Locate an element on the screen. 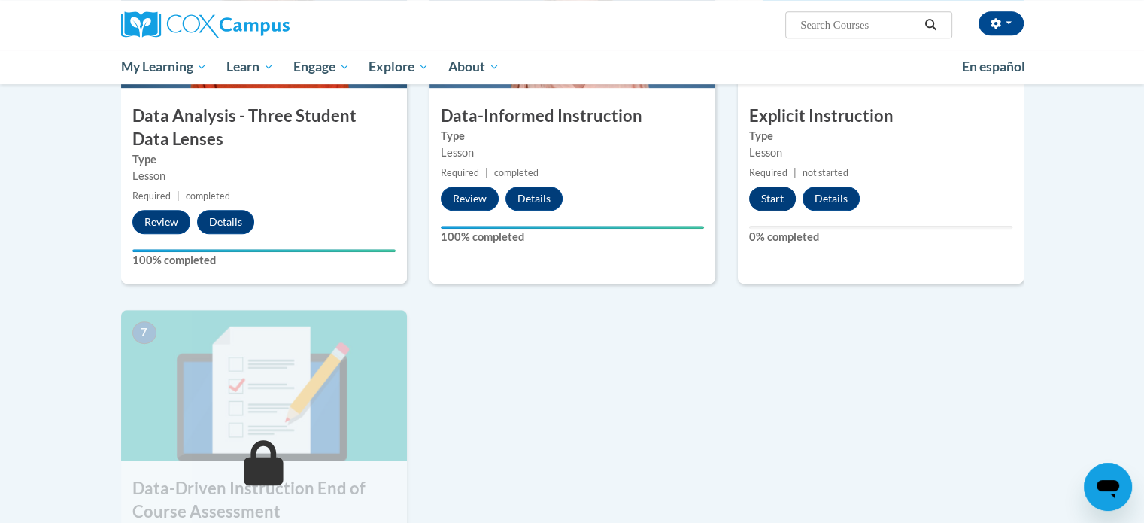  img: Course Image is located at coordinates (264, 385).